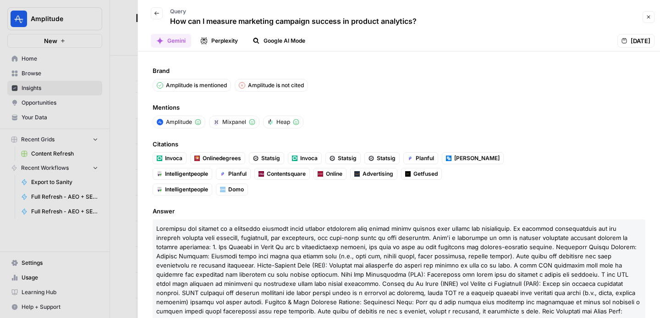 This screenshot has width=660, height=318. I want to click on p: Query, so click(293, 11).